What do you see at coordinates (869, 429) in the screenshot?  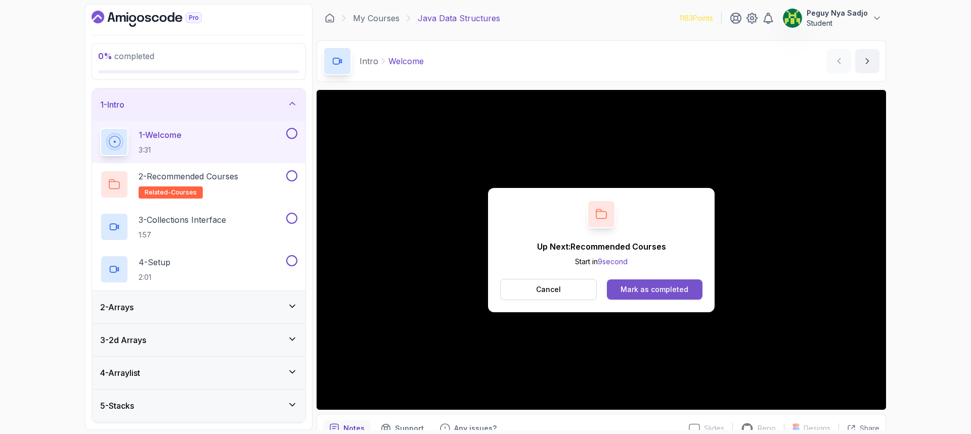 I see `p: Share` at bounding box center [869, 429].